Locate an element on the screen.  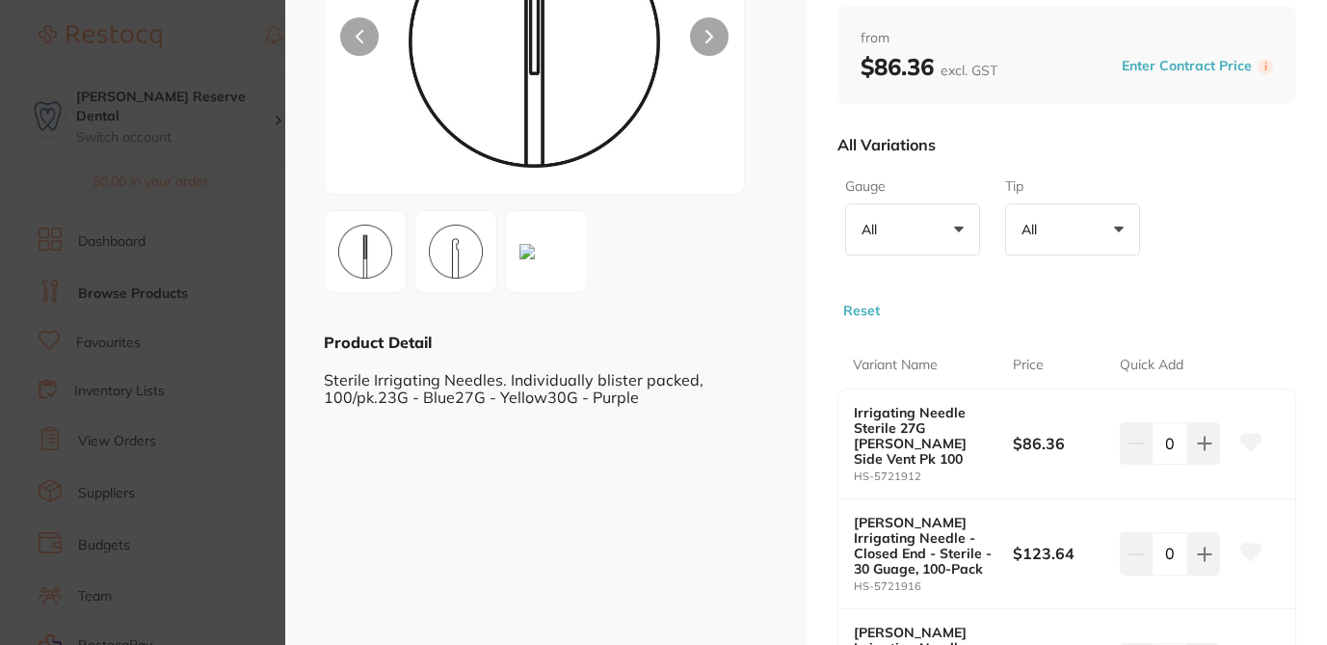
p: Price is located at coordinates (1028, 365).